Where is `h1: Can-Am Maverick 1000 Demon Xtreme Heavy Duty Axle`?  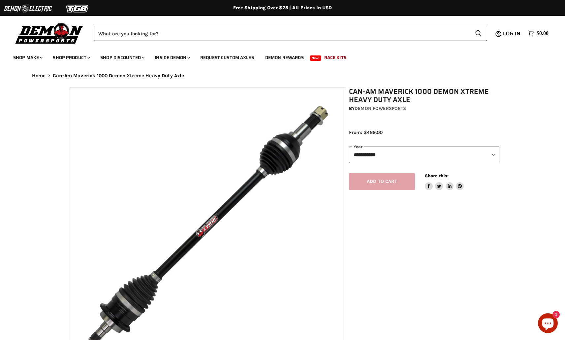
h1: Can-Am Maverick 1000 Demon Xtreme Heavy Duty Axle is located at coordinates (424, 96).